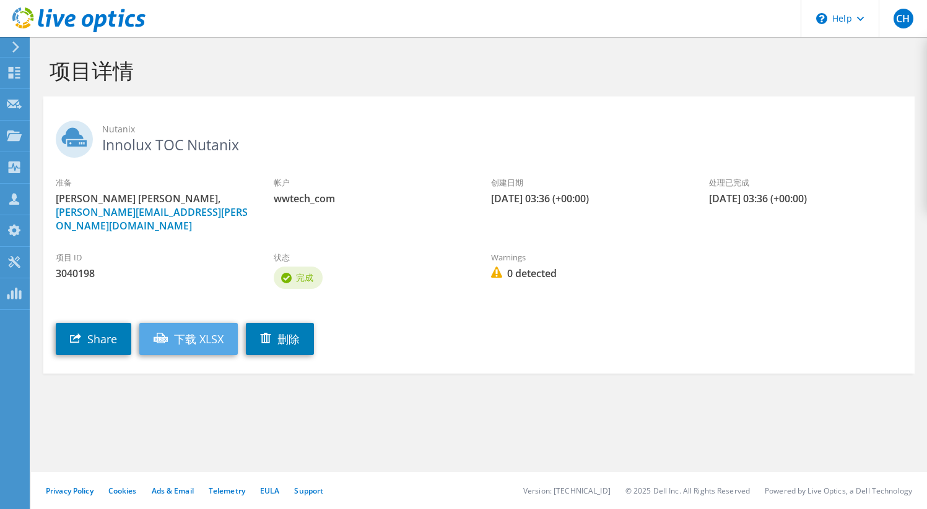 This screenshot has height=509, width=927. I want to click on a: 删除, so click(280, 339).